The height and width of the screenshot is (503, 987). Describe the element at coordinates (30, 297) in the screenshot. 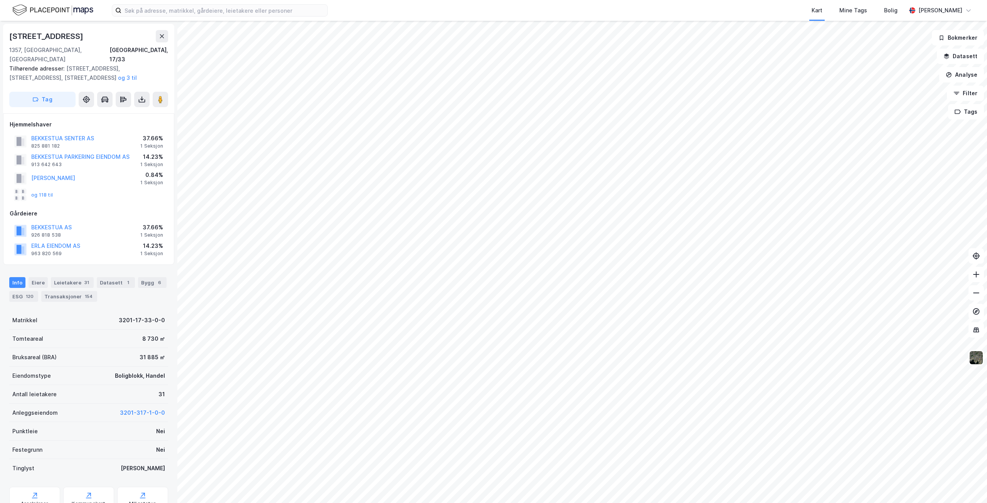

I see `div: 120` at that location.